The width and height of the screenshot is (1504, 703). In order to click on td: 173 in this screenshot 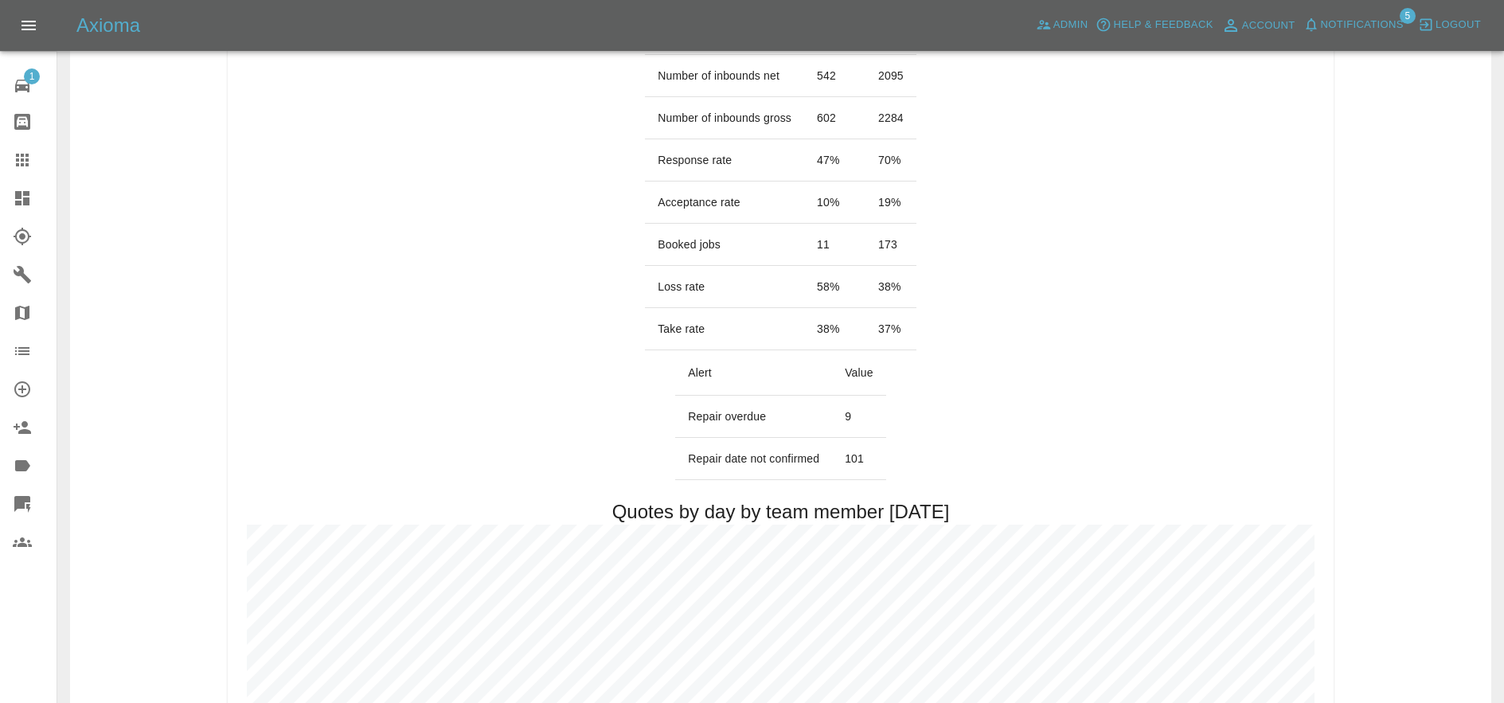, I will do `click(891, 245)`.